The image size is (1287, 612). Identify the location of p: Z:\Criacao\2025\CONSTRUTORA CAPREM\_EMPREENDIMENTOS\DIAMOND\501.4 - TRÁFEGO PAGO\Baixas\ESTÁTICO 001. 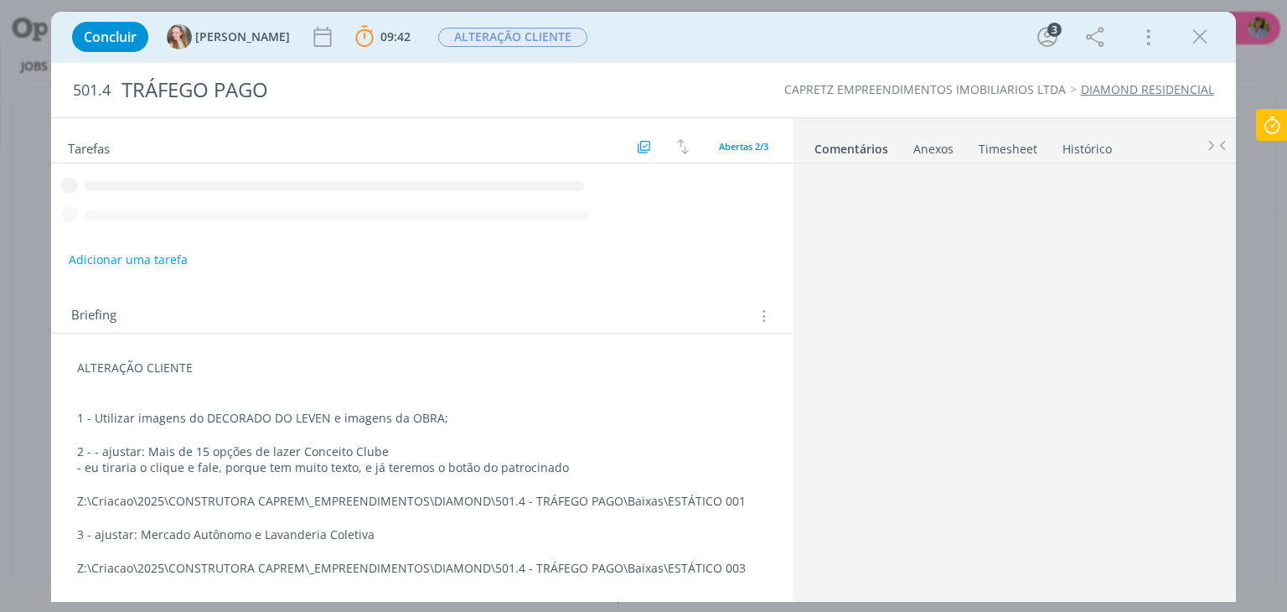
(422, 501).